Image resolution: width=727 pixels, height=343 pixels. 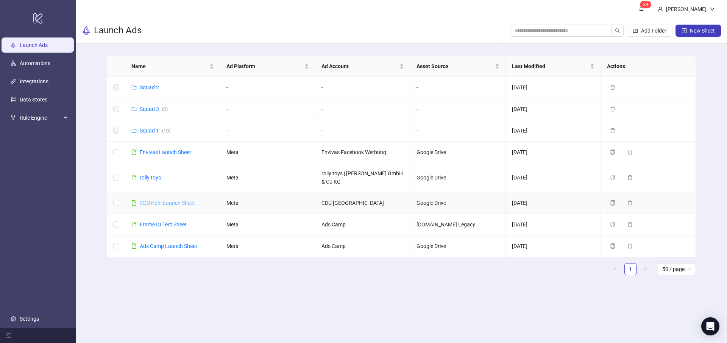 What do you see at coordinates (149, 87) in the screenshot?
I see `a: Squad 2` at bounding box center [149, 87].